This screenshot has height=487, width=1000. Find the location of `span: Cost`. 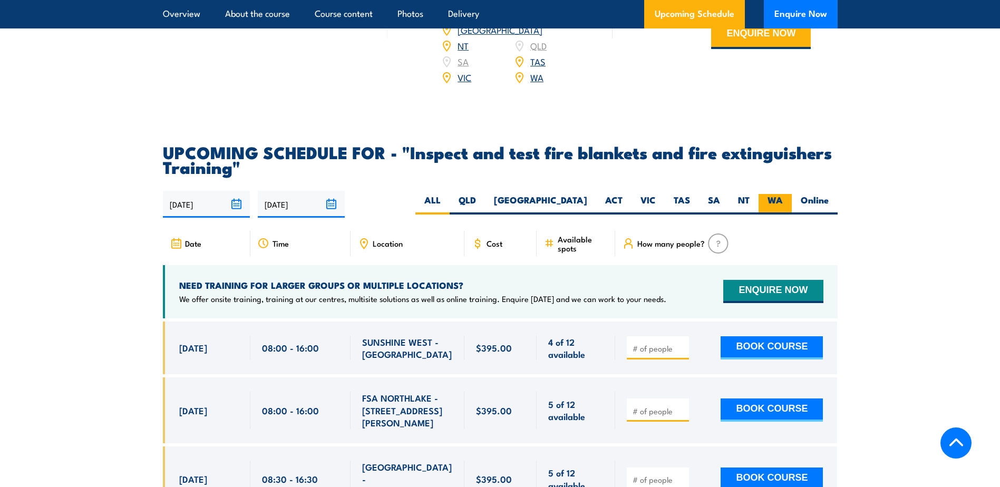

span: Cost is located at coordinates (494, 243).